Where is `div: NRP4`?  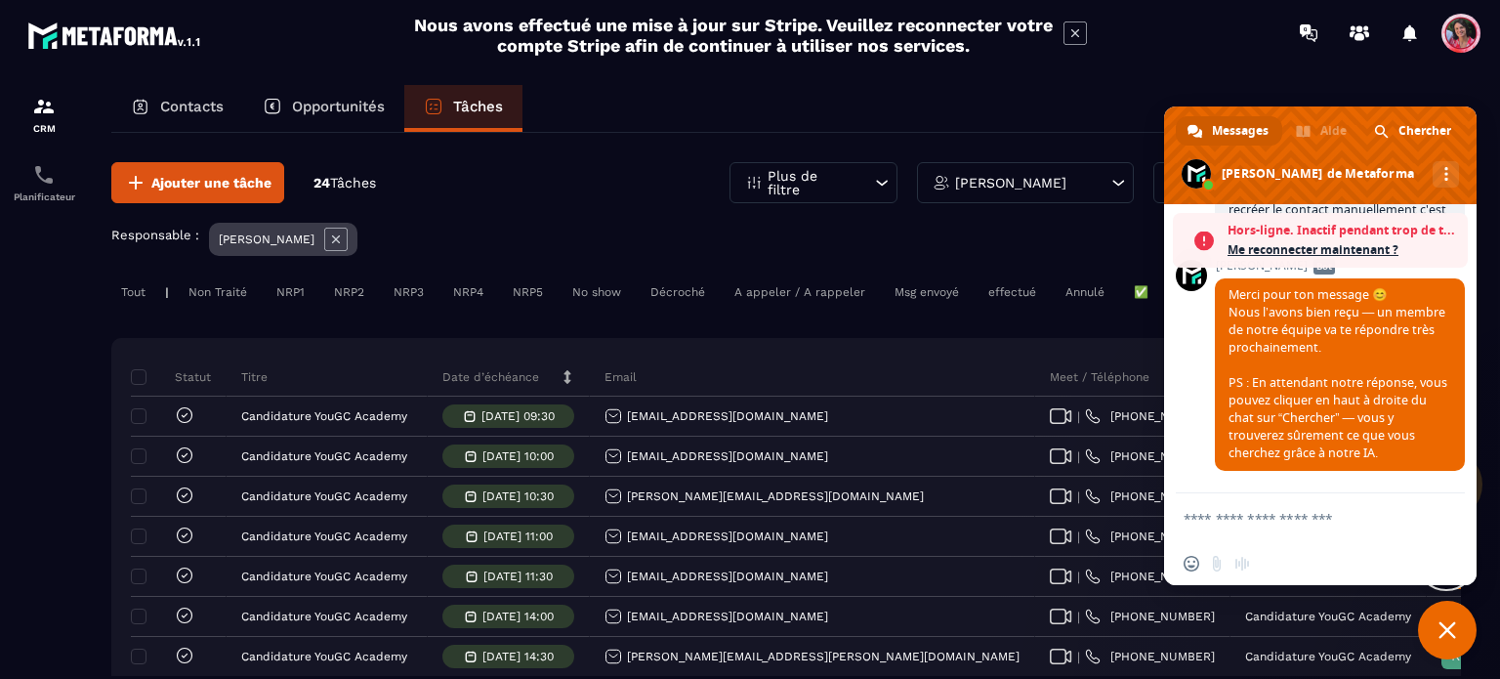 div: NRP4 is located at coordinates (468, 292).